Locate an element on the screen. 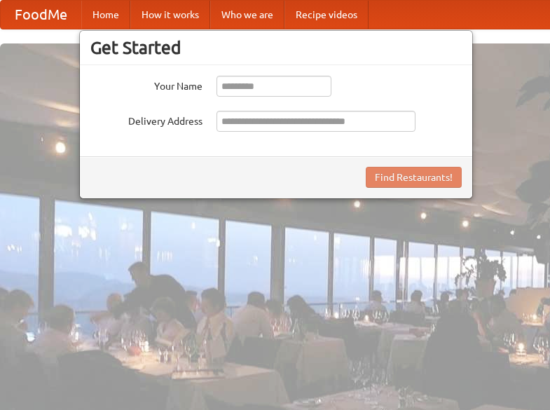  a: How it works is located at coordinates (170, 15).